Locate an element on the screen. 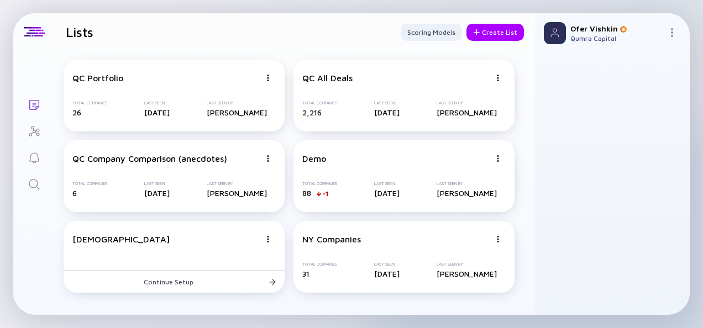 Image resolution: width=703 pixels, height=328 pixels. button: Continue Setup is located at coordinates (174, 282).